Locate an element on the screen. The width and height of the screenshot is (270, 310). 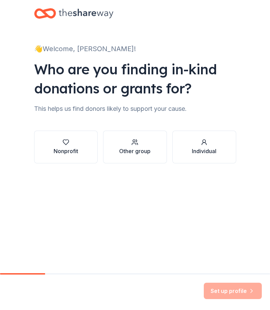
div: This helps us find donors likely to support your cause. is located at coordinates (135, 109).